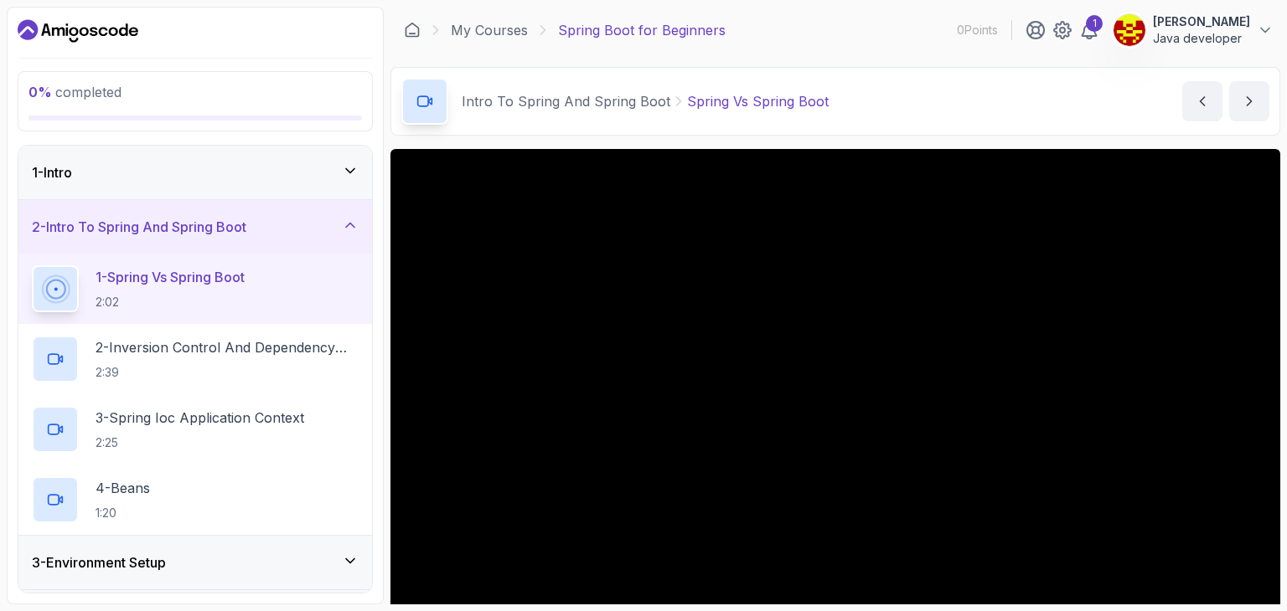 Image resolution: width=1287 pixels, height=611 pixels. Describe the element at coordinates (195, 173) in the screenshot. I see `button: 1-Intro` at that location.